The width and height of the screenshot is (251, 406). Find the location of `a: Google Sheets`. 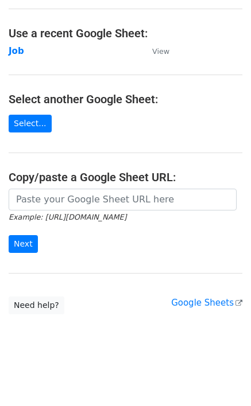

a: Google Sheets is located at coordinates (207, 303).